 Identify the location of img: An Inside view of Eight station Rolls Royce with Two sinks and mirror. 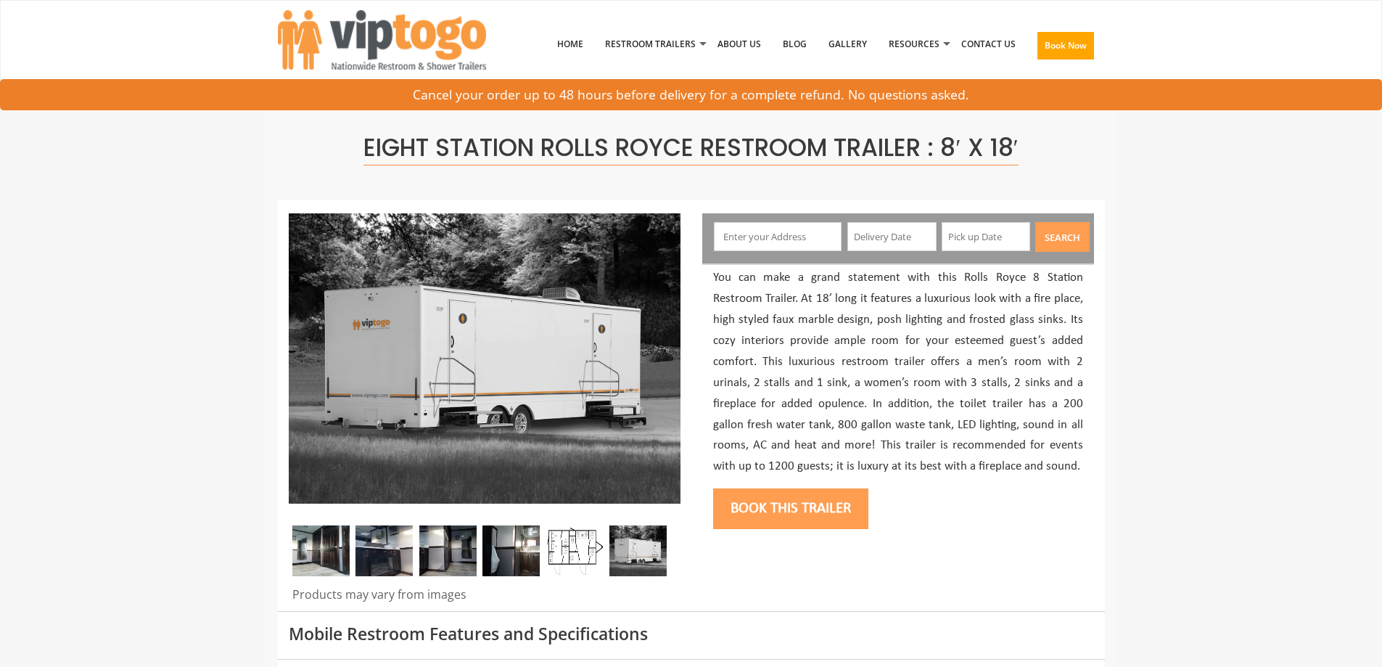
(384, 551).